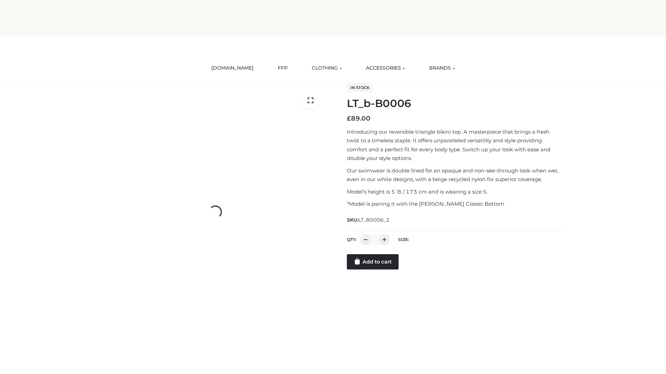 Image resolution: width=666 pixels, height=374 pixels. I want to click on p: Model’s height is 5 ‘8 / 173 cm and is wearing a size S., so click(455, 192).